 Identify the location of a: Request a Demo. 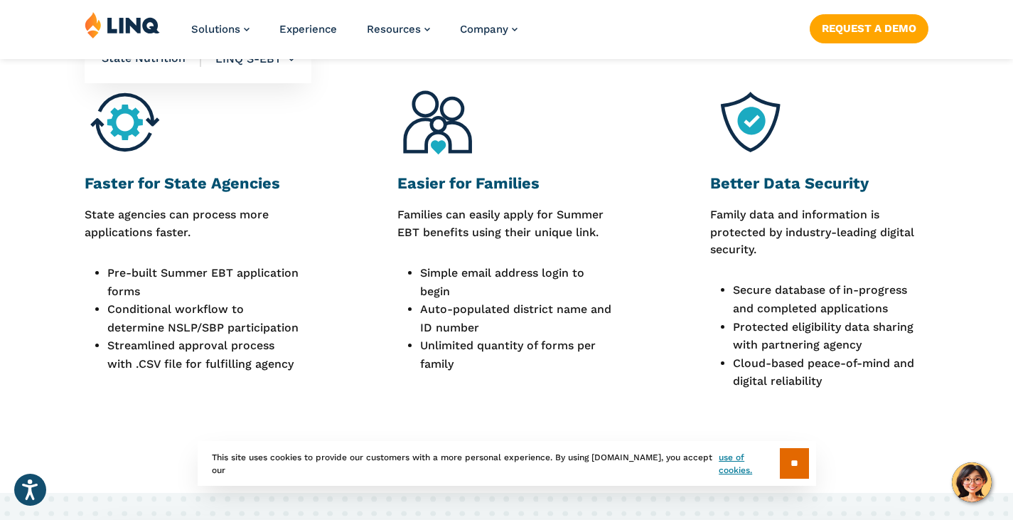
(869, 28).